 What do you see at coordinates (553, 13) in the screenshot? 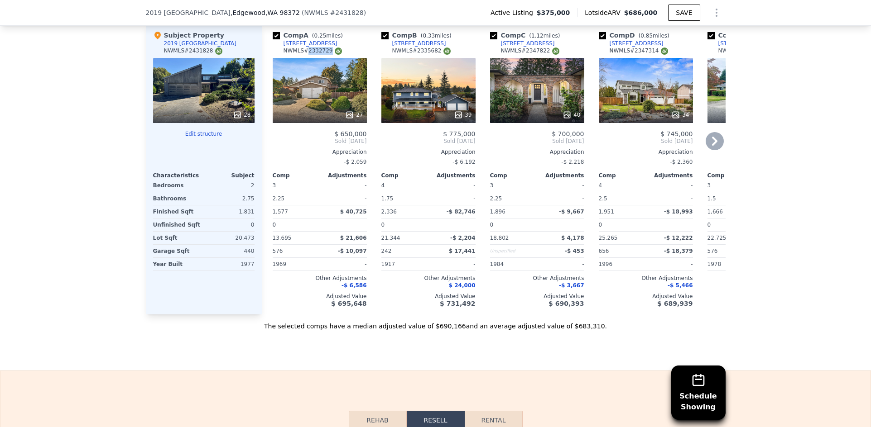
I see `span: $375,000` at bounding box center [553, 13].